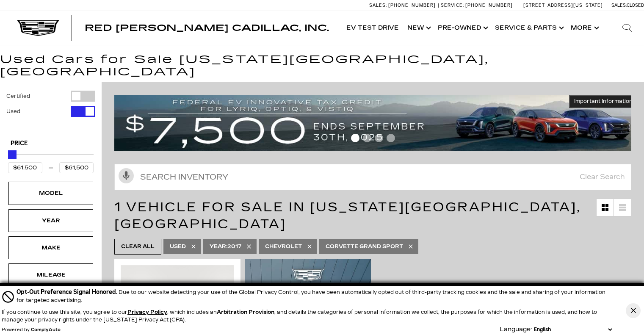  Describe the element at coordinates (13, 111) in the screenshot. I see `label: Used` at that location.